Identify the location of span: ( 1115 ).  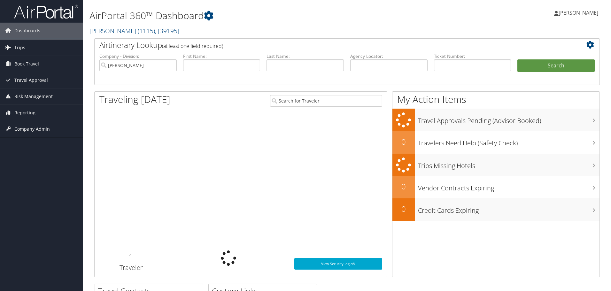
(146, 31).